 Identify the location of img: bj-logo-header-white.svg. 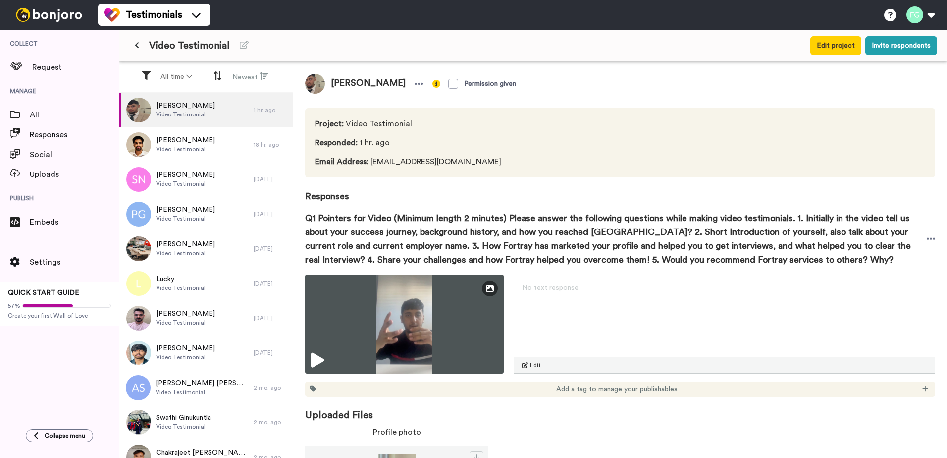
(49, 15).